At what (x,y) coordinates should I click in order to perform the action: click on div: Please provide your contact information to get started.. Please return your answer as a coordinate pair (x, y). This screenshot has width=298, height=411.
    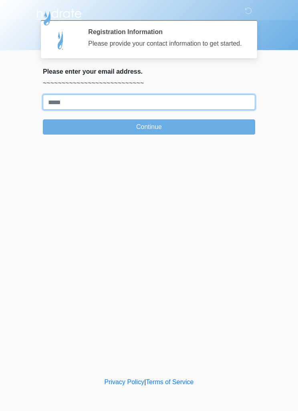
    Looking at the image, I should click on (165, 44).